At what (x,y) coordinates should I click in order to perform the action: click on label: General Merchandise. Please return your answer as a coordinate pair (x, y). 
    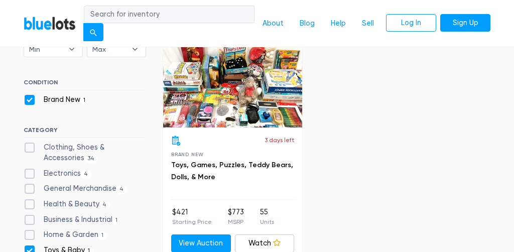
    Looking at the image, I should click on (75, 189).